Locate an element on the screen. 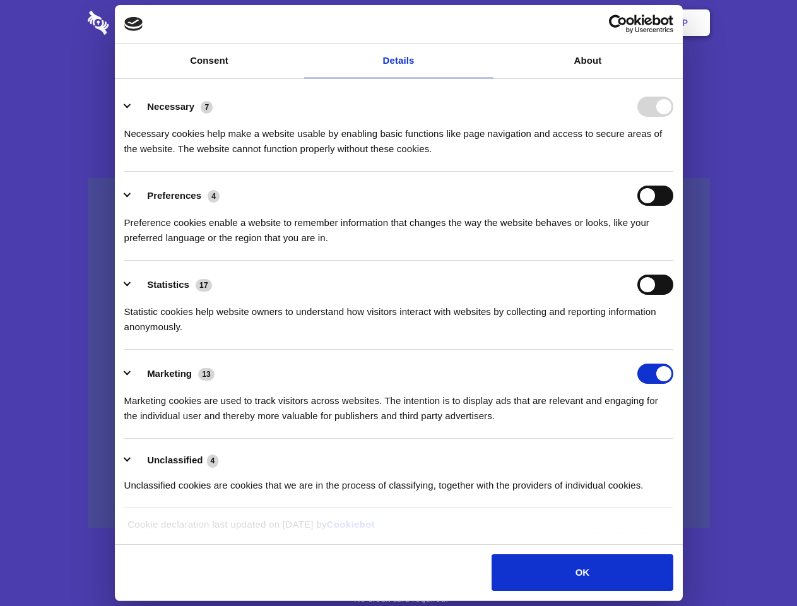 The width and height of the screenshot is (797, 606). a: Pricing is located at coordinates (398, 23).